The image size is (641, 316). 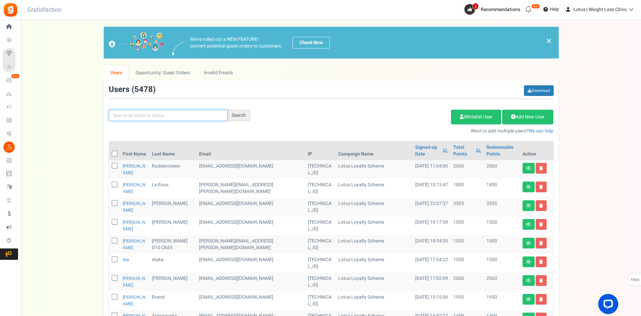 What do you see at coordinates (144, 89) in the screenshot?
I see `span: 5478` at bounding box center [144, 89].